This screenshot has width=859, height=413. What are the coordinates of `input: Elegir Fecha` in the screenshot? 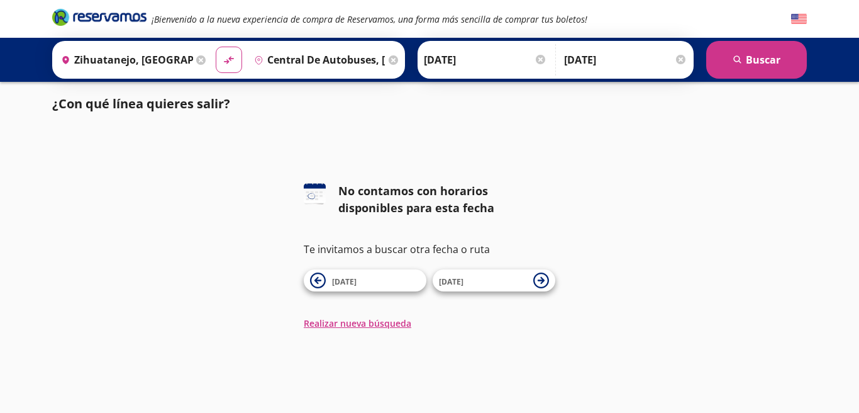 It's located at (486, 60).